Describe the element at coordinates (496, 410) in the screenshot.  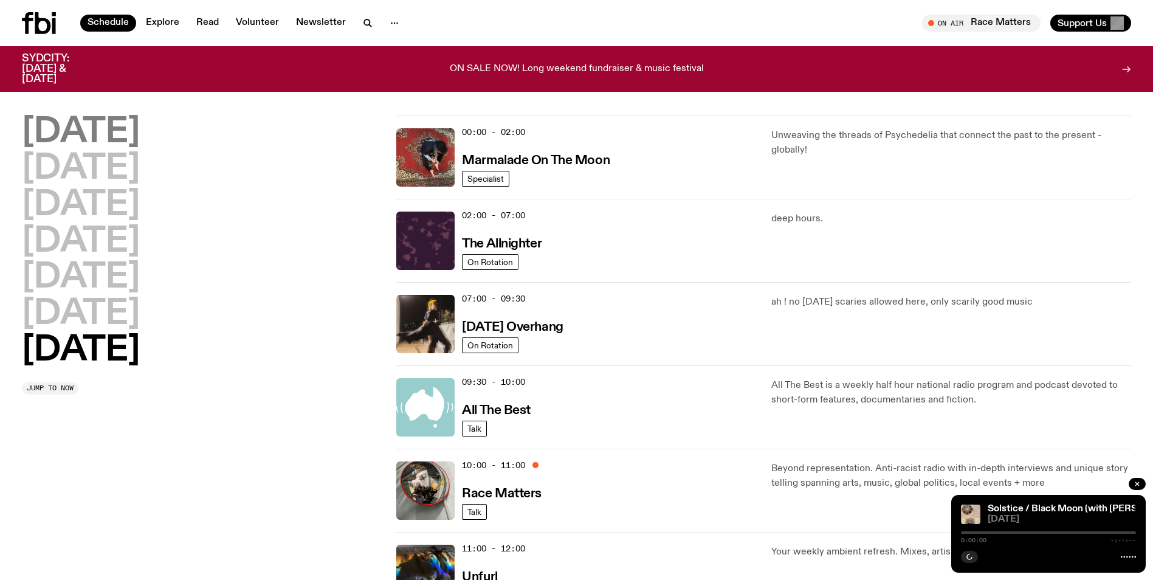
I see `h3: All The Best` at that location.